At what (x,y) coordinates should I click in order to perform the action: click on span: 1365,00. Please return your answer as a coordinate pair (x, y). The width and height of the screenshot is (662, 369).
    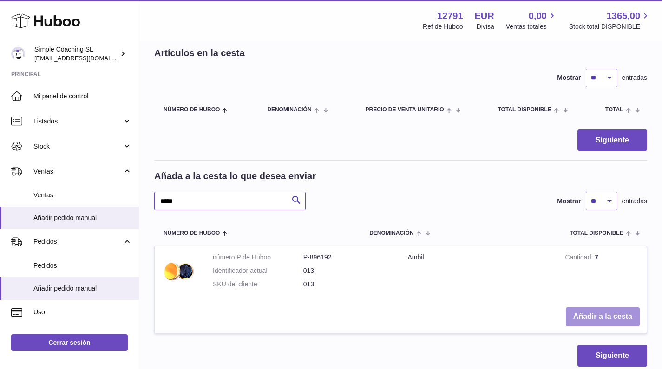
    Looking at the image, I should click on (623, 16).